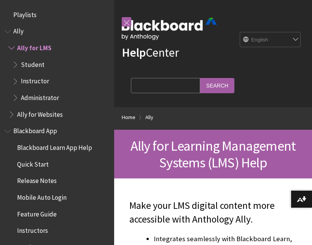 The width and height of the screenshot is (312, 245). Describe the element at coordinates (37, 180) in the screenshot. I see `span: Release Notes` at that location.